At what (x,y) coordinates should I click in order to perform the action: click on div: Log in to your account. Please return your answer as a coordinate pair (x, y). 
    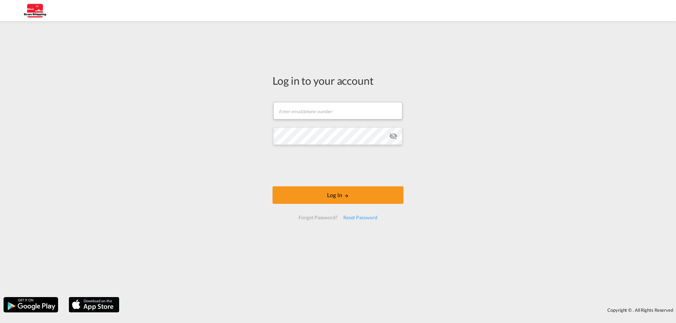
    Looking at the image, I should click on (338, 81).